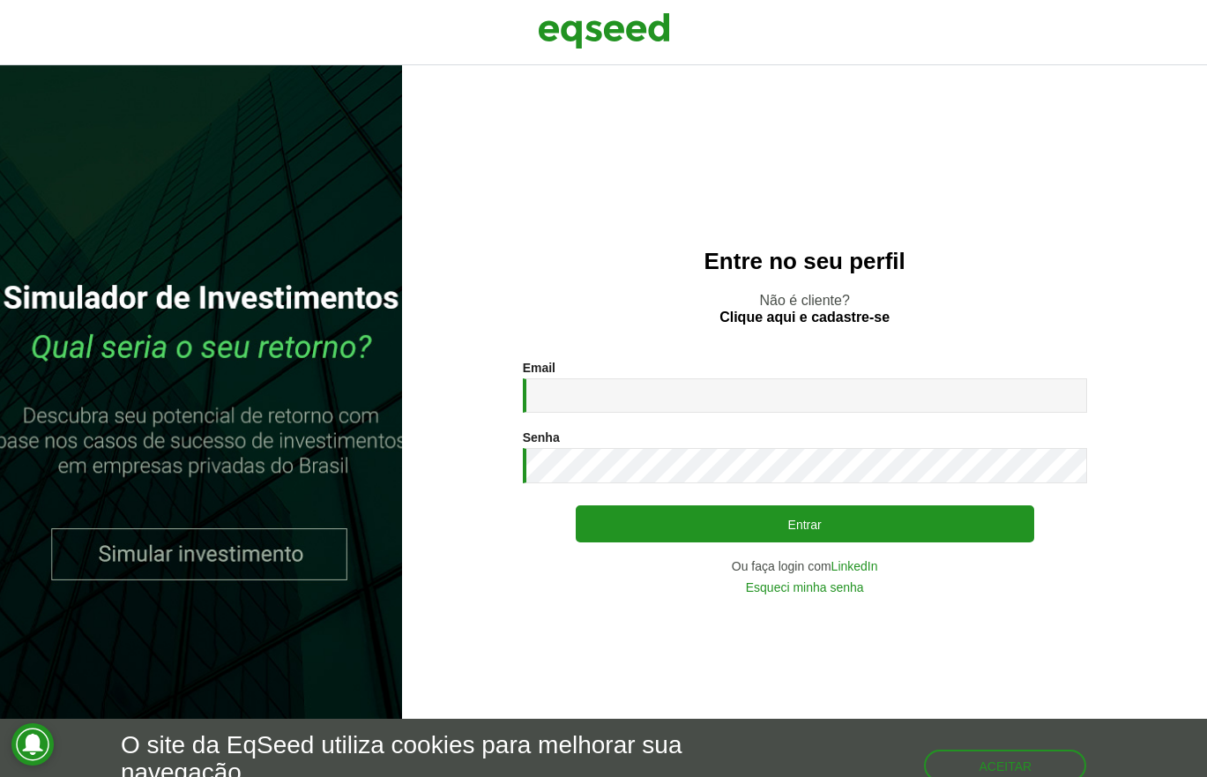 This screenshot has height=777, width=1207. I want to click on a: Esqueci minha senha, so click(805, 587).